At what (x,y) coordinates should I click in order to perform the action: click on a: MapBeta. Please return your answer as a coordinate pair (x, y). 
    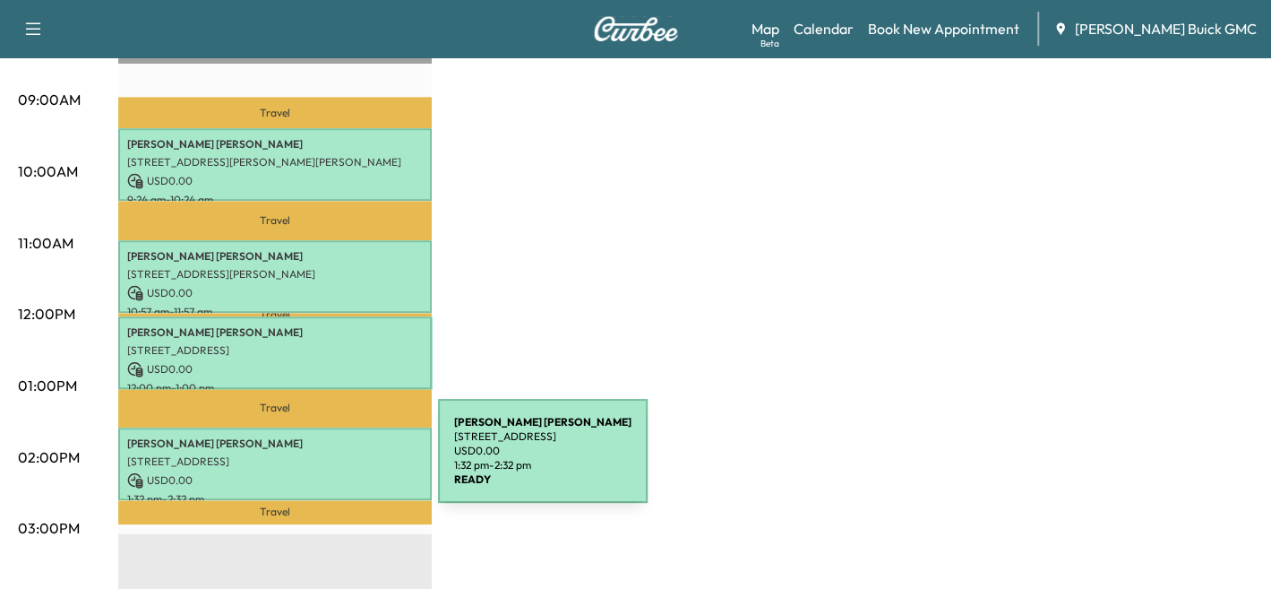
    Looking at the image, I should click on (765, 29).